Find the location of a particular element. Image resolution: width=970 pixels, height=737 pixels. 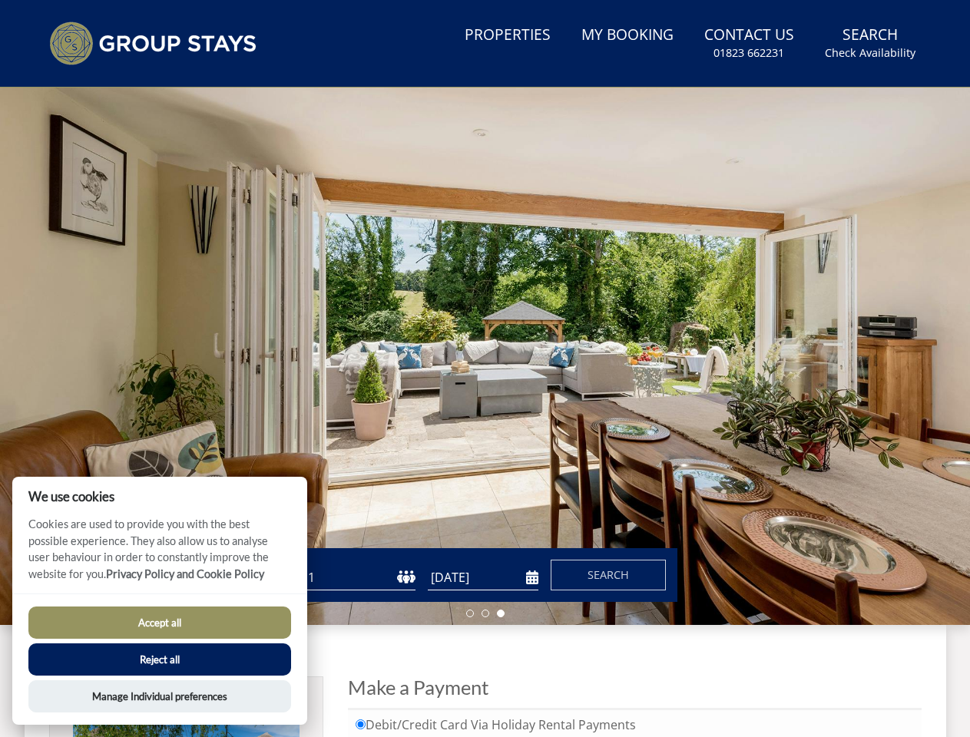

span: Search is located at coordinates (608, 574).